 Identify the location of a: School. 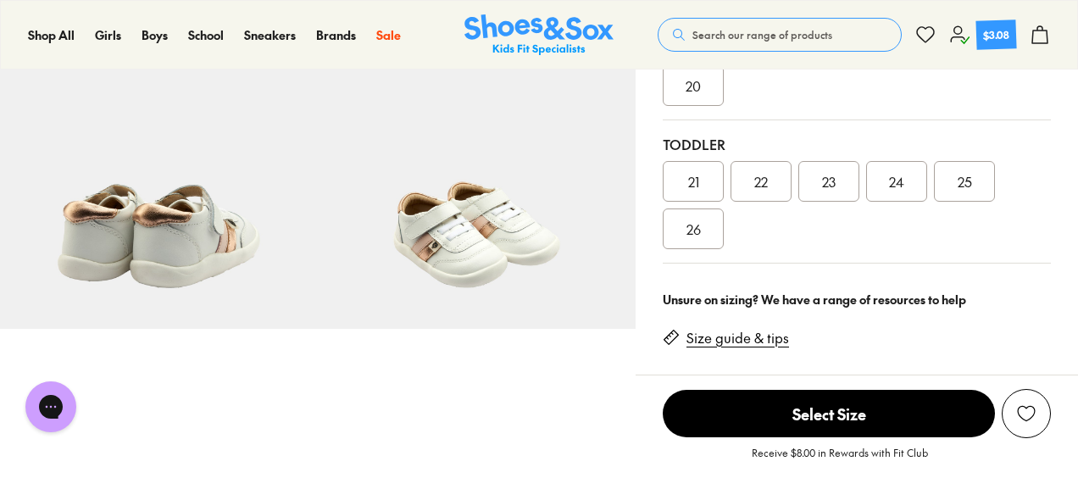
(206, 35).